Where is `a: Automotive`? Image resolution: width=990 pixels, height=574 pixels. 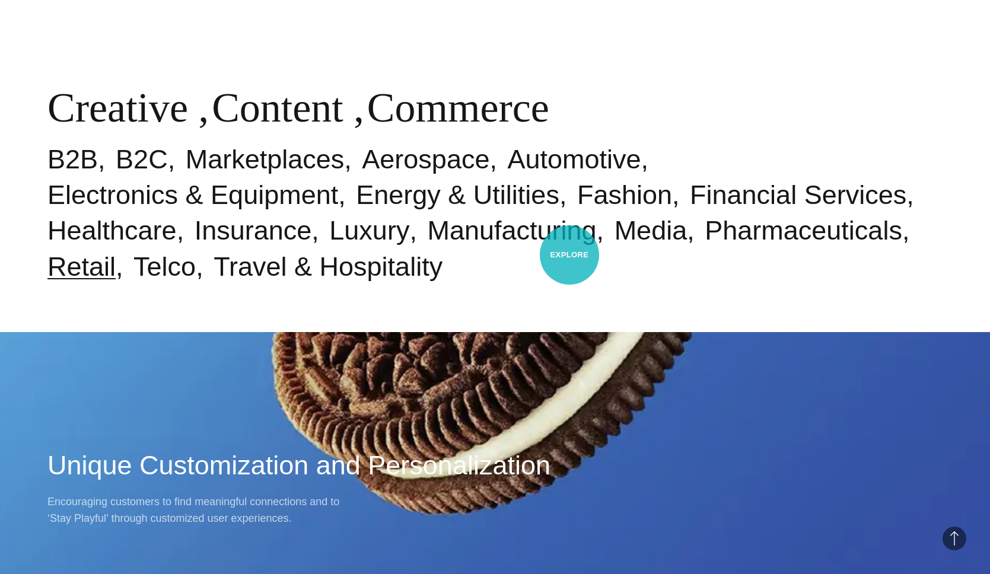
a: Automotive is located at coordinates (574, 159).